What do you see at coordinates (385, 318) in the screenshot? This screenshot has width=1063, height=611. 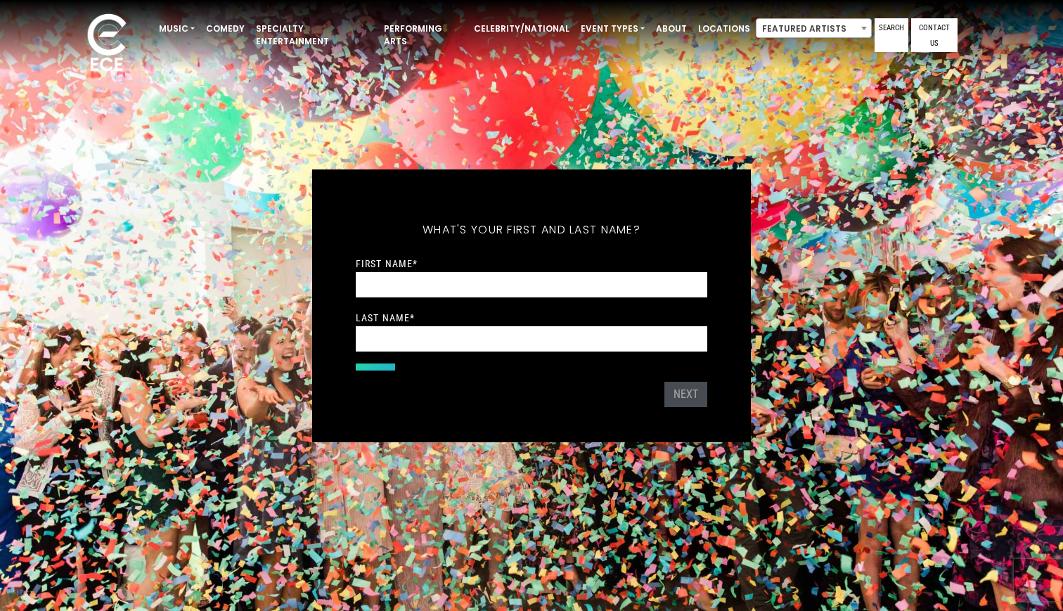 I see `label: Last Name` at bounding box center [385, 318].